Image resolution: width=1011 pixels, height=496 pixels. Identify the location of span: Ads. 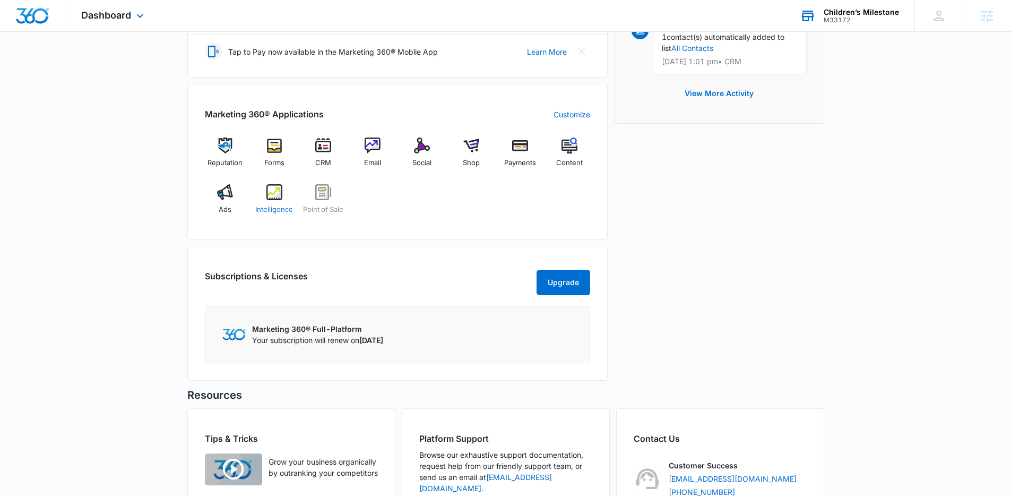
(225, 210).